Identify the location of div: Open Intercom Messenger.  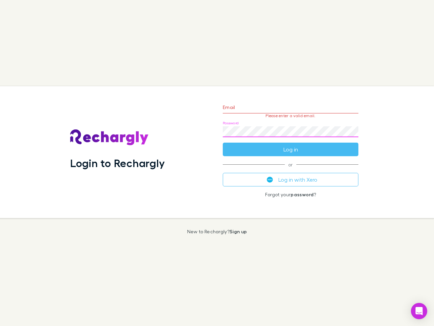
(419, 311).